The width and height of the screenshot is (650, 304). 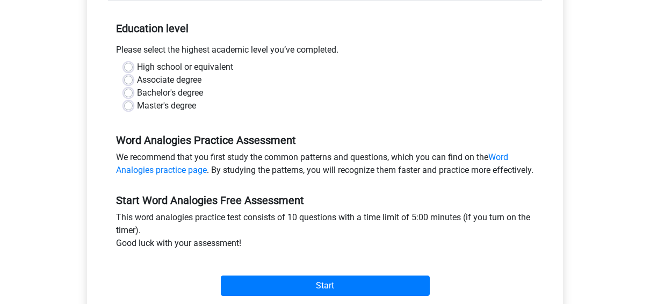 I want to click on div: Please select the highest academic level you’ve completed., so click(x=325, y=52).